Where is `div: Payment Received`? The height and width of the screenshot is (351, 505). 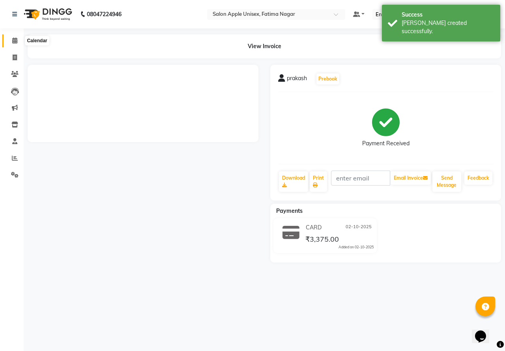
div: Payment Received is located at coordinates (386, 143).